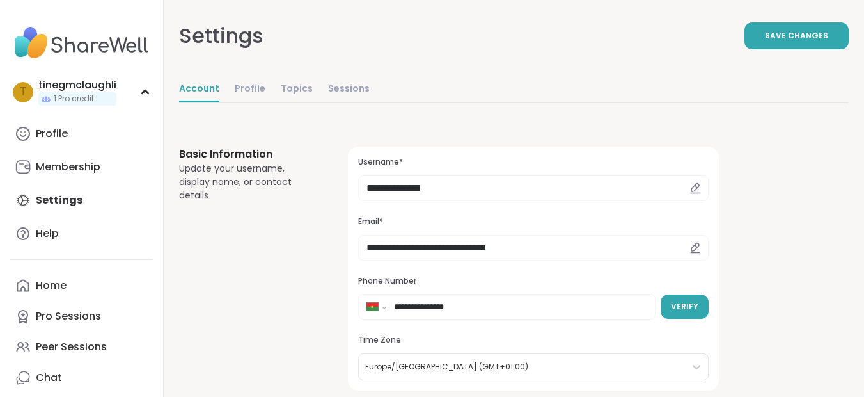  I want to click on h3: Time Zone, so click(533, 340).